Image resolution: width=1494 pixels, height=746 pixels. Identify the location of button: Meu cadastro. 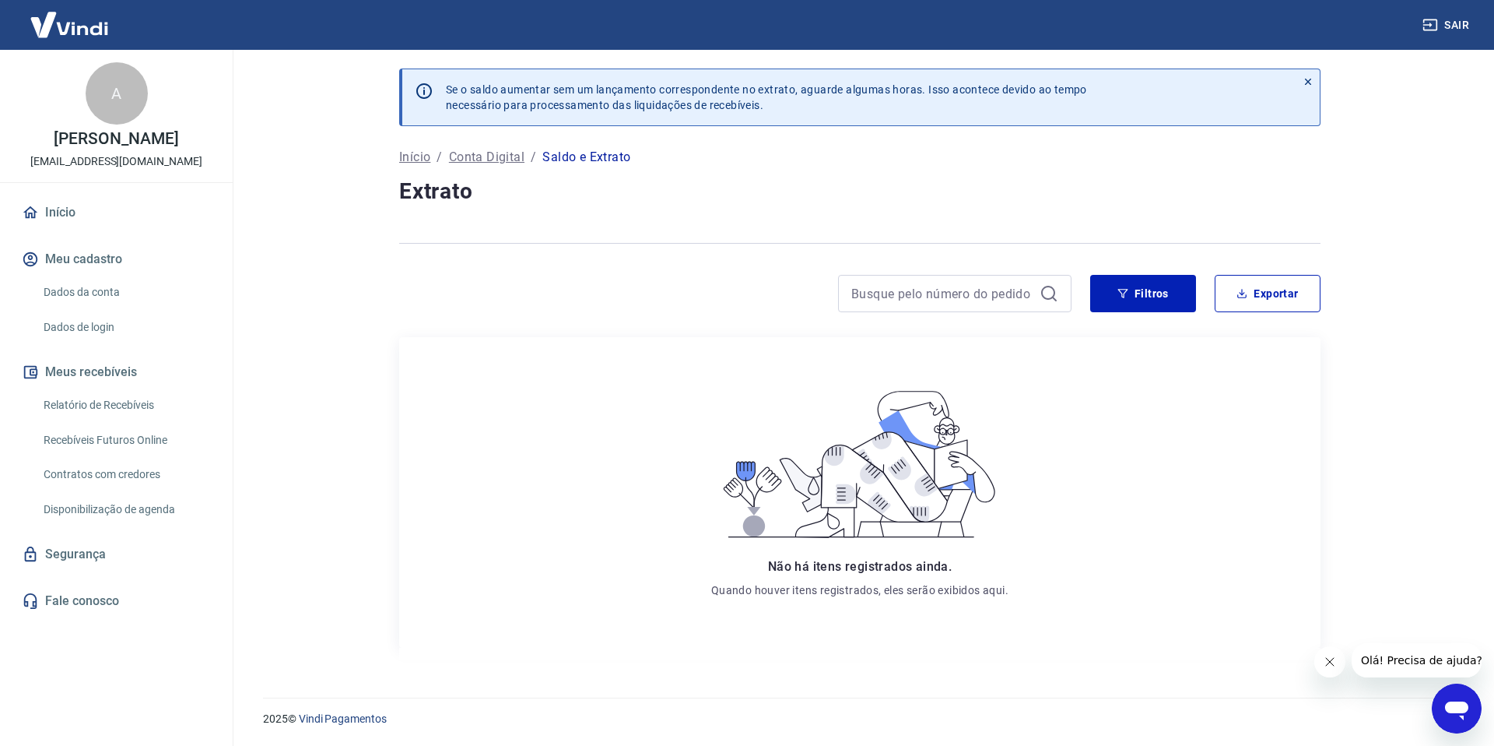
(116, 259).